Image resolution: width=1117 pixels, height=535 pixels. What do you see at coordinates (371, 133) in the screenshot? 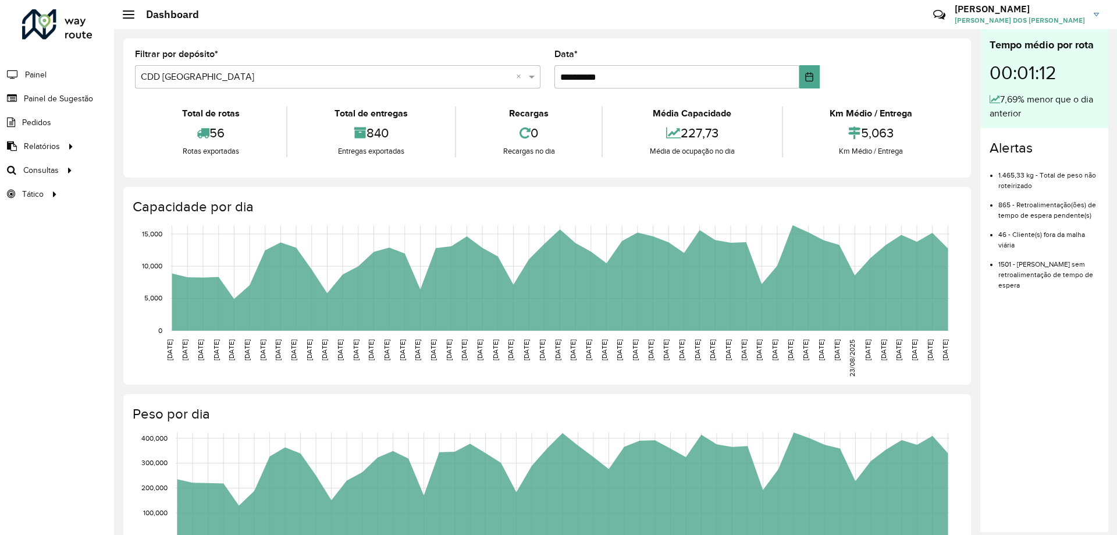
I see `div: 840` at bounding box center [371, 133].